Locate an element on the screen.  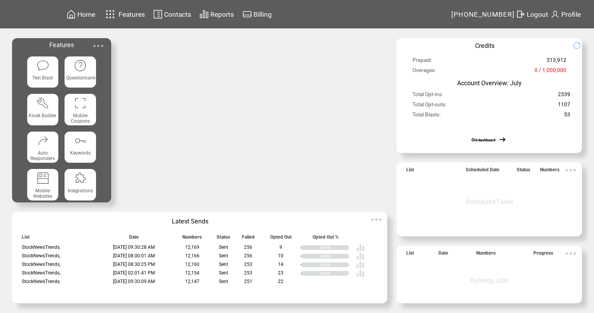
span: 12,154 is located at coordinates (192, 273).